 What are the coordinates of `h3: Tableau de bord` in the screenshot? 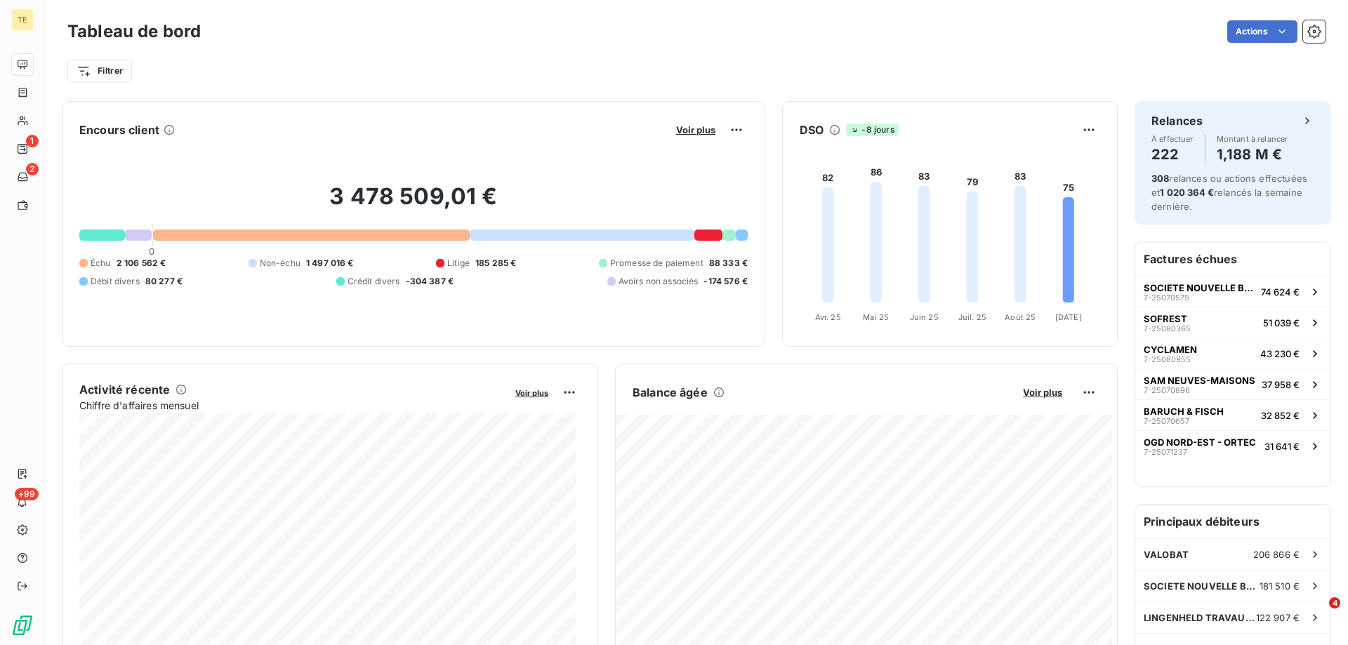 It's located at (134, 32).